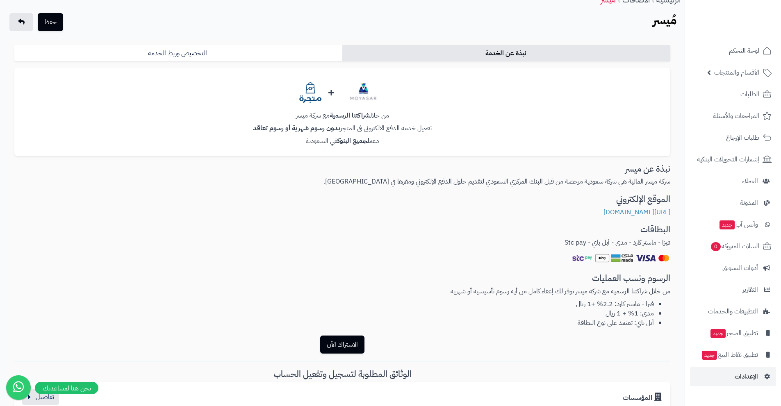  I want to click on a: إشعارات التحويلات البنكية, so click(733, 159).